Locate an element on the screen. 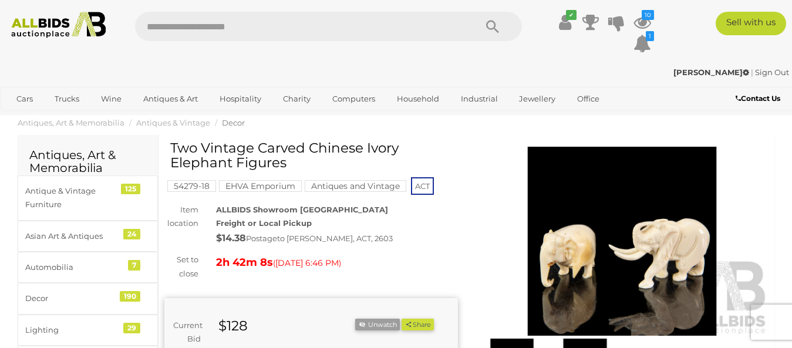 This screenshot has height=348, width=792. a: Industrial is located at coordinates (479, 99).